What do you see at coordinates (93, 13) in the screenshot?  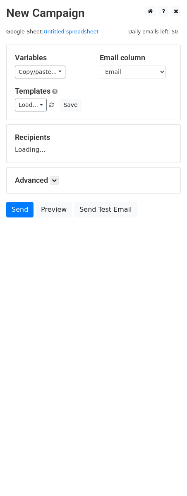 I see `h2: New Campaign` at bounding box center [93, 13].